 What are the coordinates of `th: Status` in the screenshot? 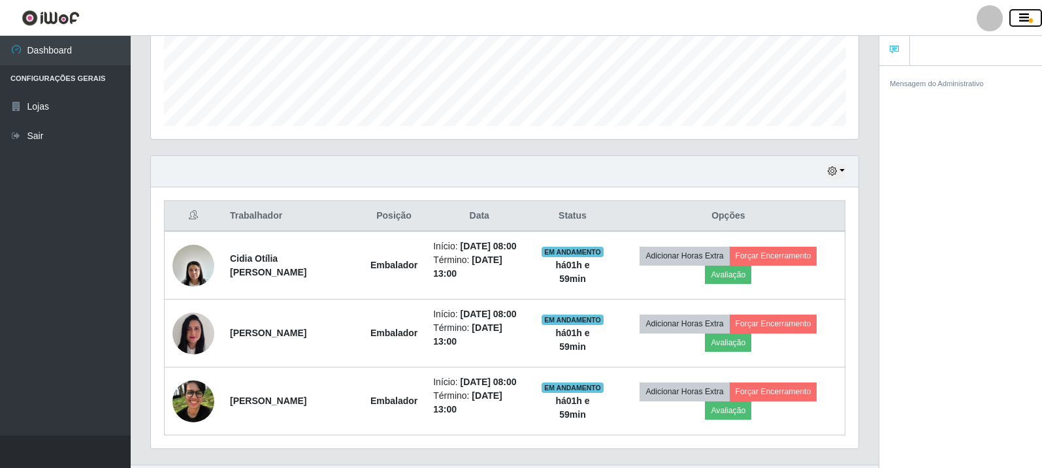 It's located at (572, 216).